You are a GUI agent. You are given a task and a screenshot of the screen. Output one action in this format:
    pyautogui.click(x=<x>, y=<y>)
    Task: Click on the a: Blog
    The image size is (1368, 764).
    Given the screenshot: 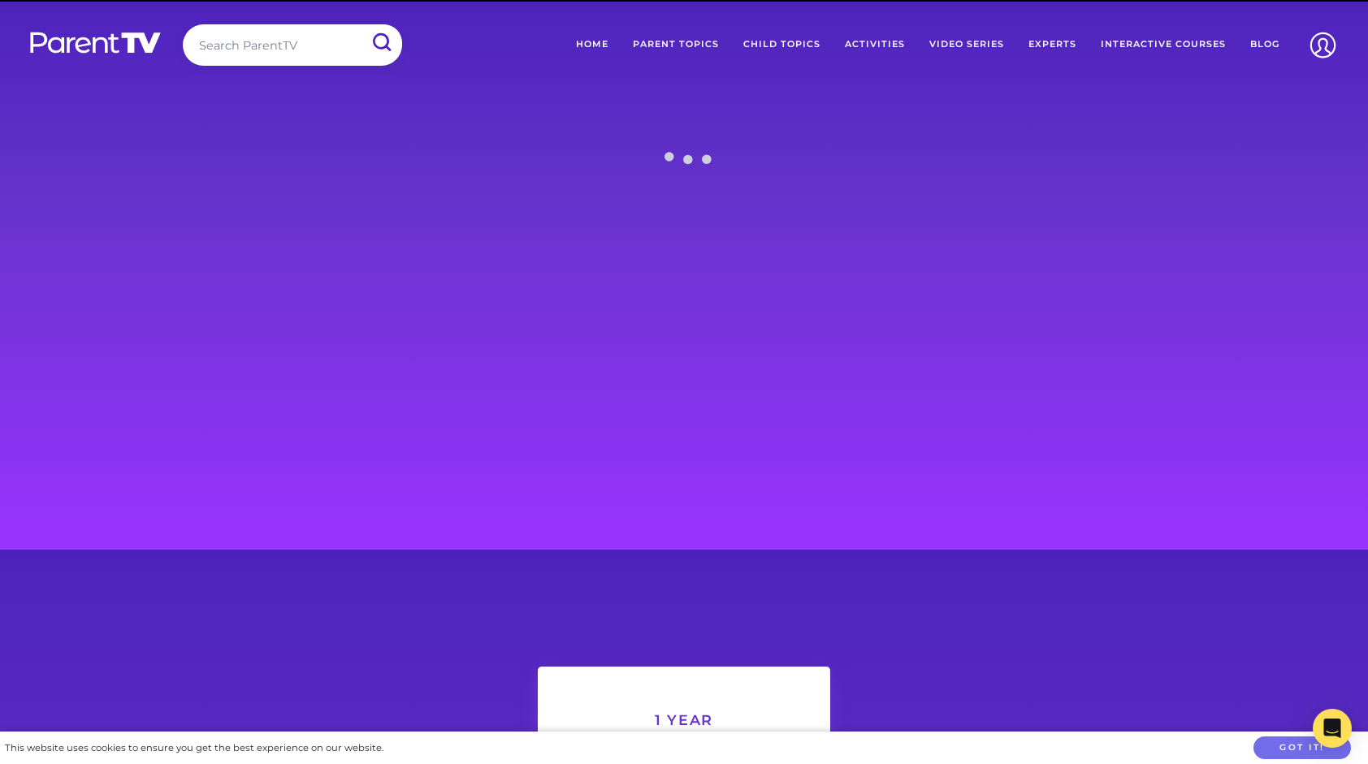 What is the action you would take?
    pyautogui.click(x=1264, y=45)
    